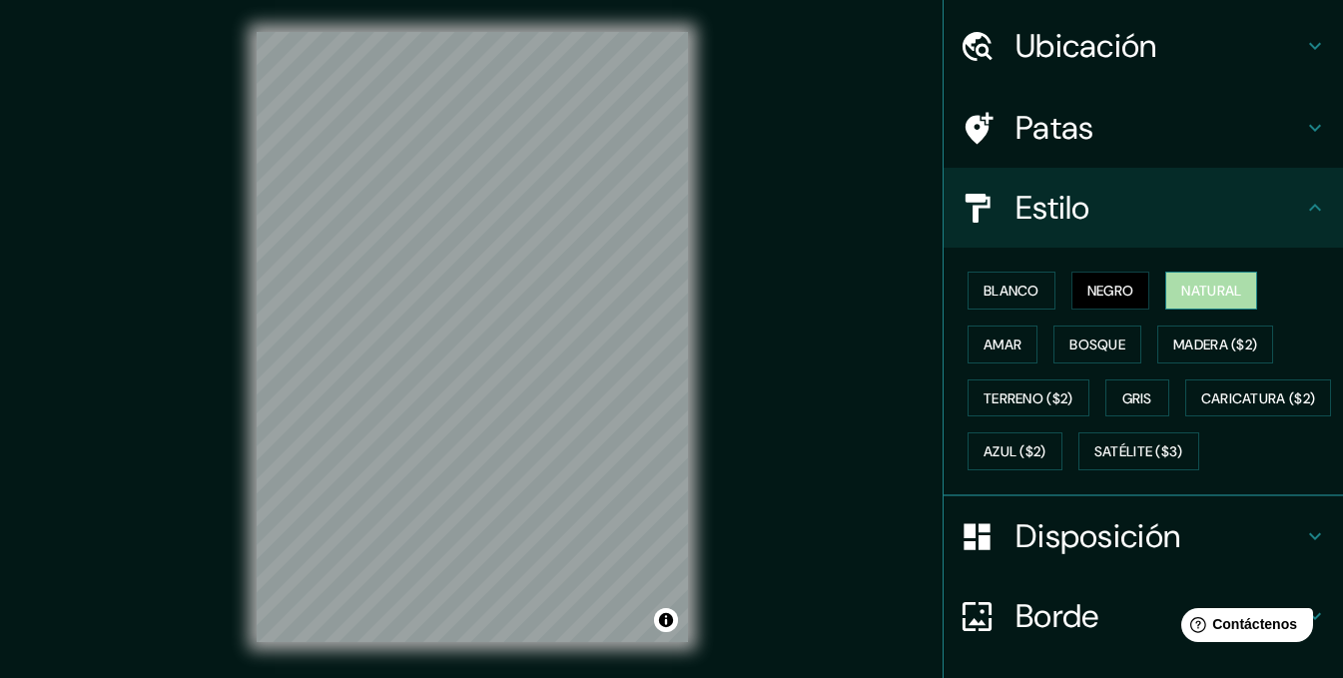  Describe the element at coordinates (1012, 291) in the screenshot. I see `button: Blanco` at that location.